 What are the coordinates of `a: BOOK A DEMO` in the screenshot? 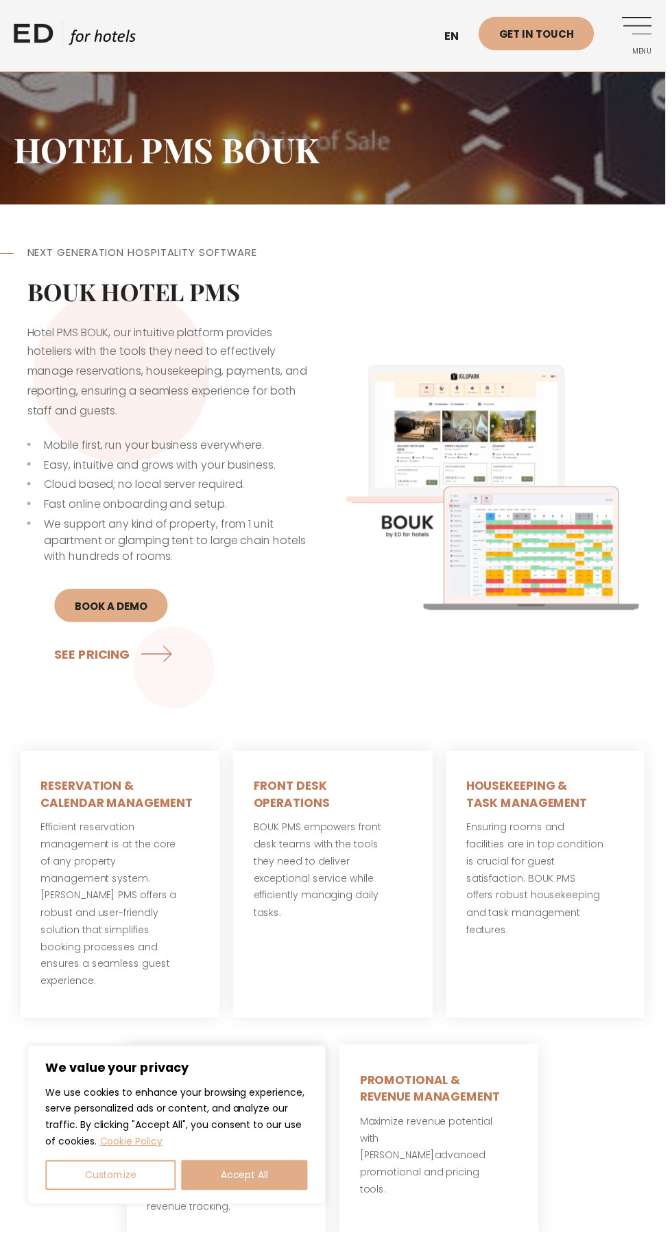 It's located at (112, 611).